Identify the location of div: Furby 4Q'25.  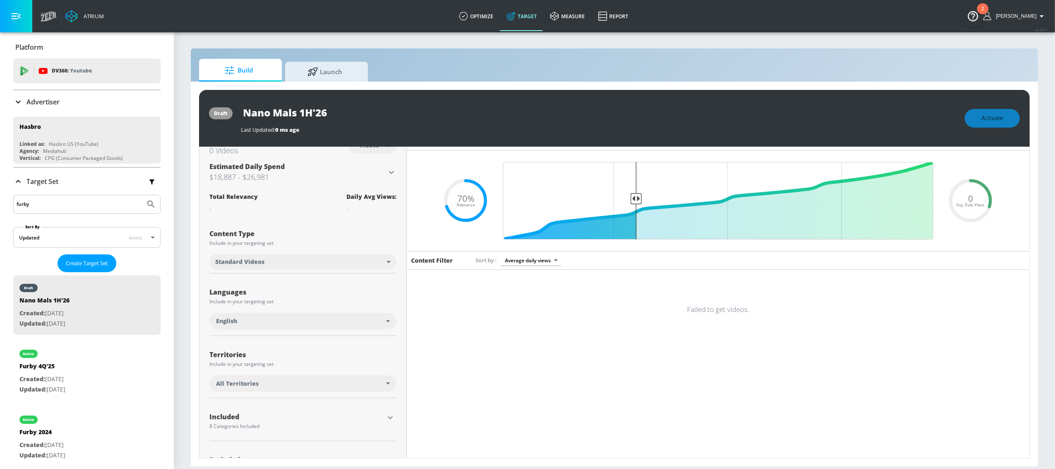
(42, 368).